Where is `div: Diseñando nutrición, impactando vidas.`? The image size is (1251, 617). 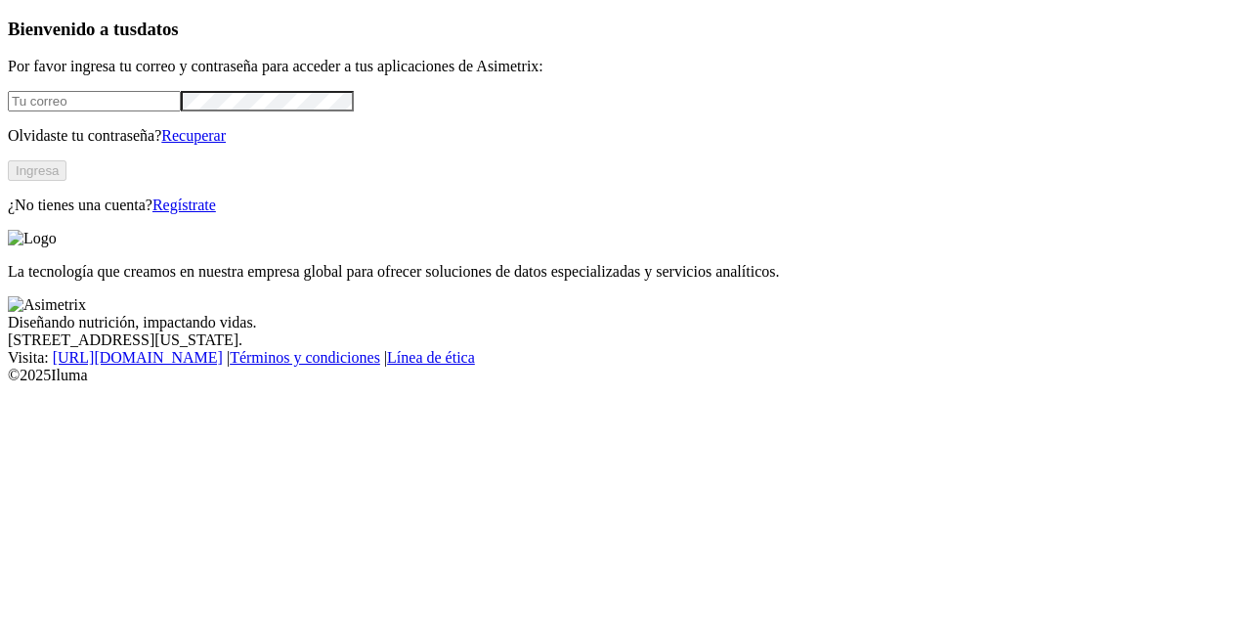
div: Diseñando nutrición, impactando vidas. is located at coordinates (625, 322).